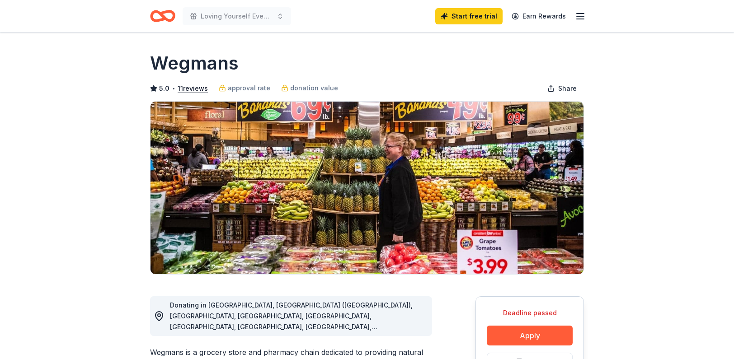 The height and width of the screenshot is (359, 734). What do you see at coordinates (249, 88) in the screenshot?
I see `span: approval rate` at bounding box center [249, 88].